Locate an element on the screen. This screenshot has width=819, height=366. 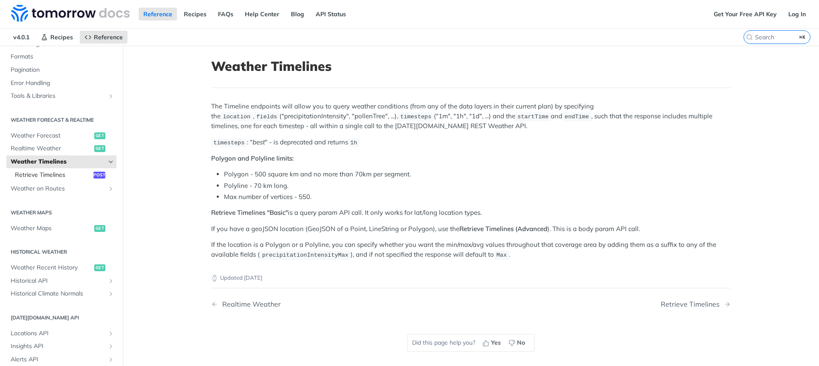
a: API Status is located at coordinates (331, 14).